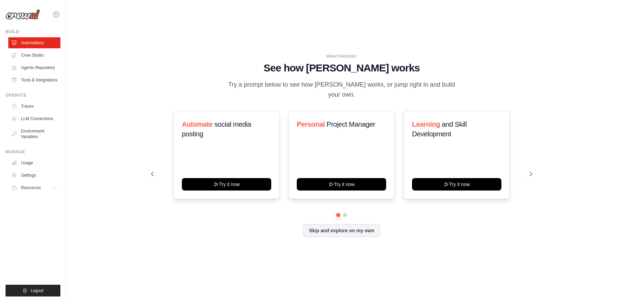 This screenshot has height=302, width=617. I want to click on a: Automations, so click(34, 43).